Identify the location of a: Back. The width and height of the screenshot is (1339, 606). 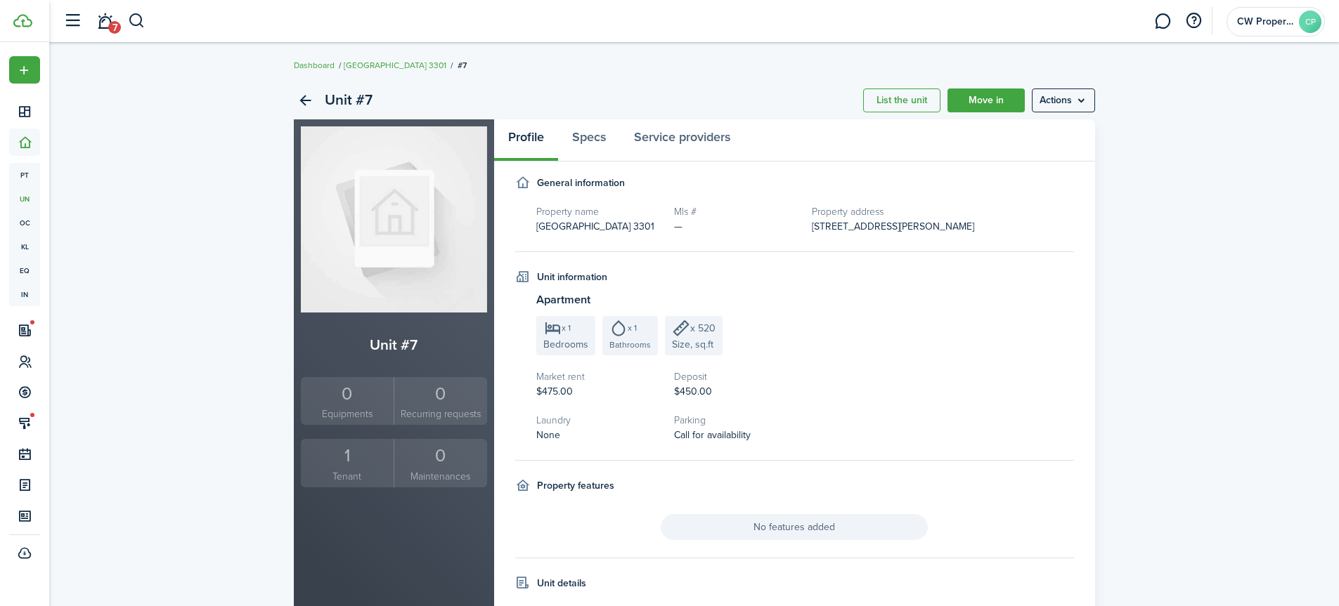
(306, 100).